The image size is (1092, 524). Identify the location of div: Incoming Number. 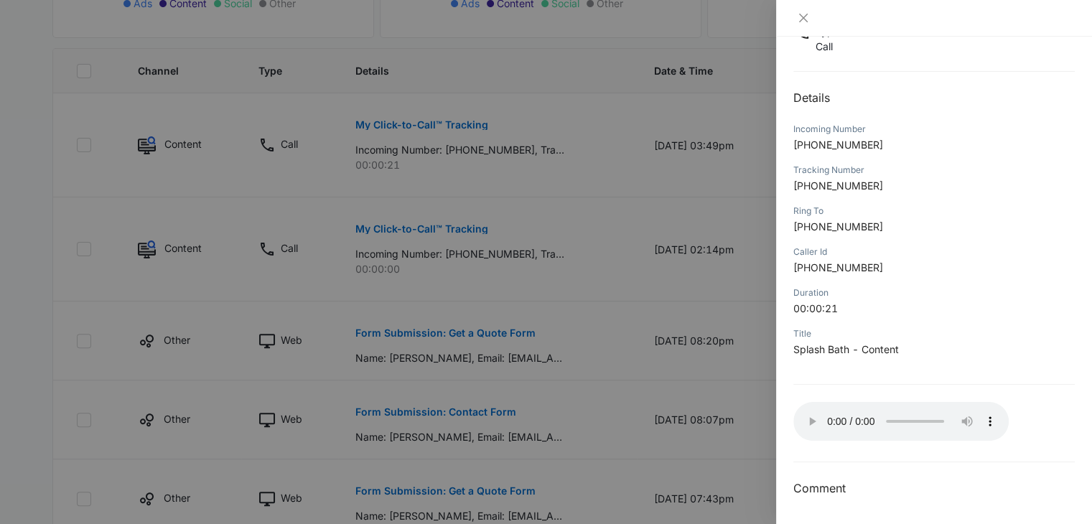
(934, 129).